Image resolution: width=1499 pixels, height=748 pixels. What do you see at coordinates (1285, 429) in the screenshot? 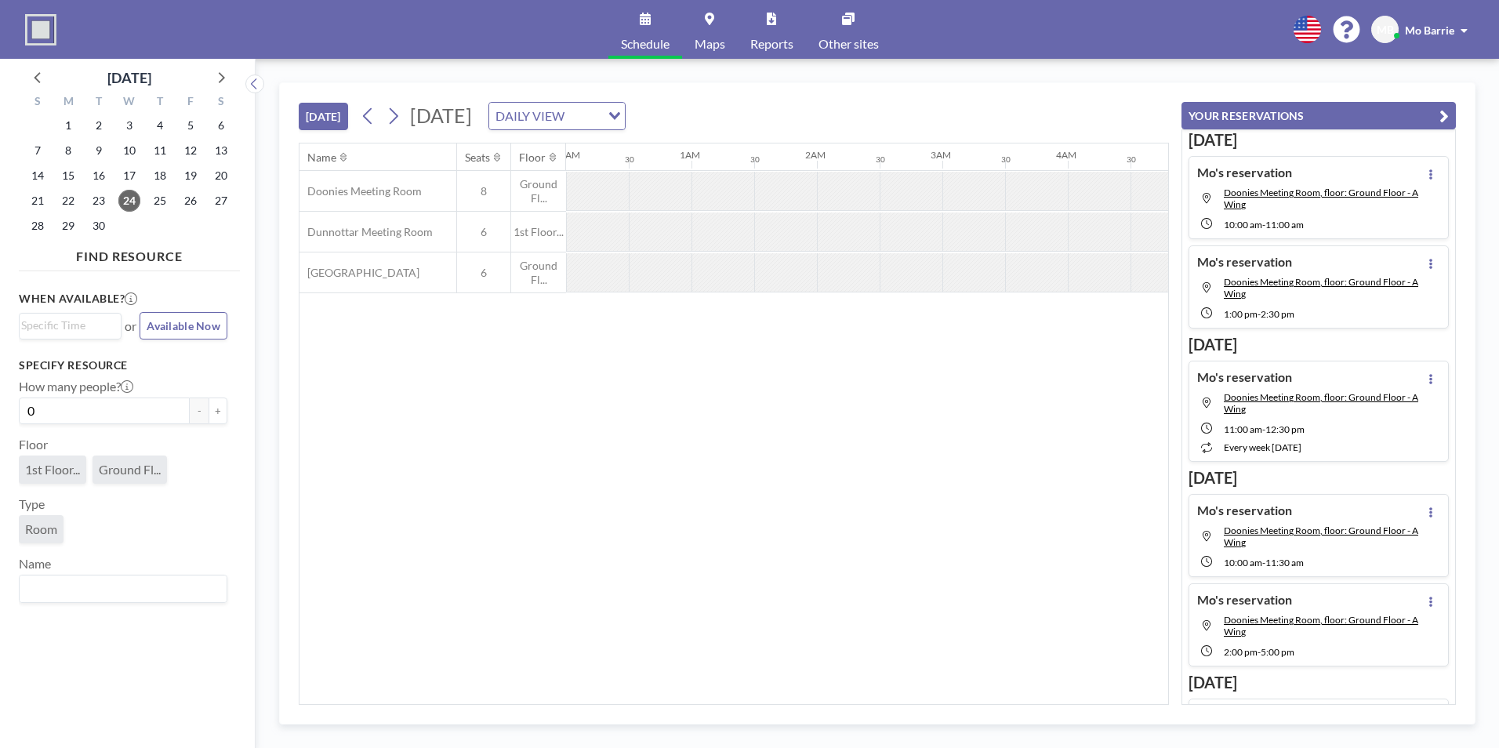
I see `span: 12:30 PM` at bounding box center [1285, 429].